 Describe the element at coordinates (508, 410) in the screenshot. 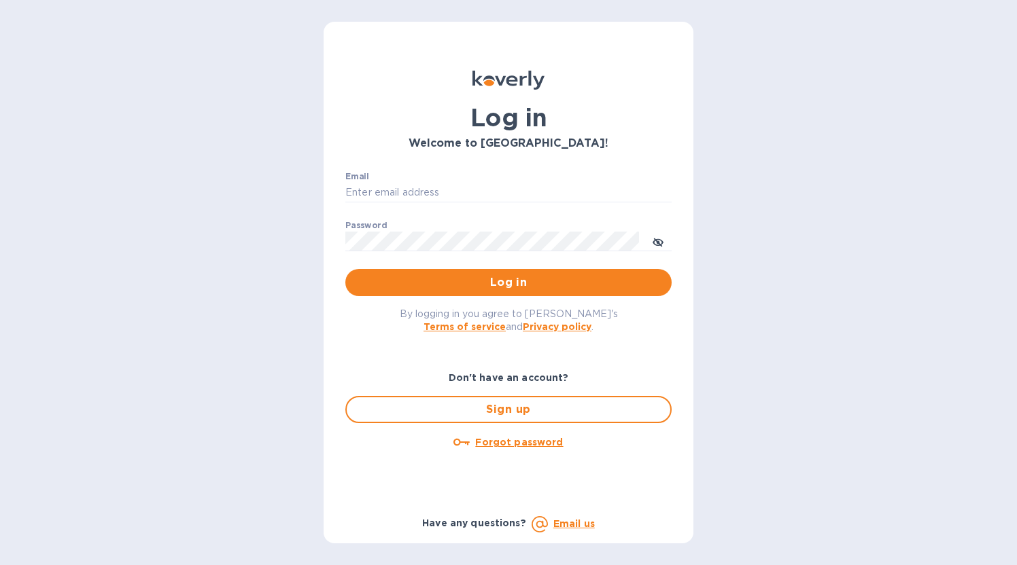

I see `span: Sign up` at that location.